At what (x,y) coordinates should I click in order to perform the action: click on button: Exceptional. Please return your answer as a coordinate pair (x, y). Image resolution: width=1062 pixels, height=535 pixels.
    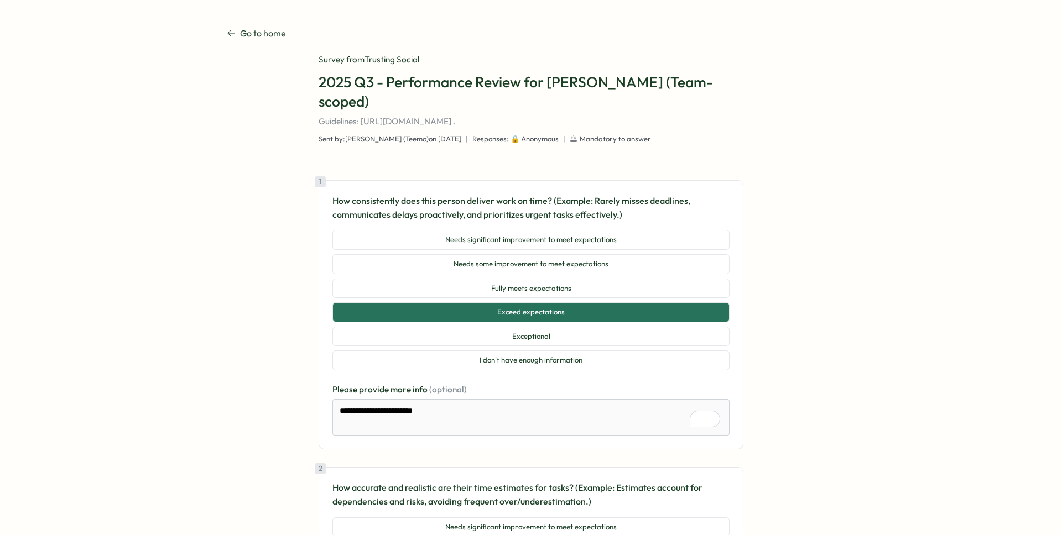
    Looking at the image, I should click on (531, 337).